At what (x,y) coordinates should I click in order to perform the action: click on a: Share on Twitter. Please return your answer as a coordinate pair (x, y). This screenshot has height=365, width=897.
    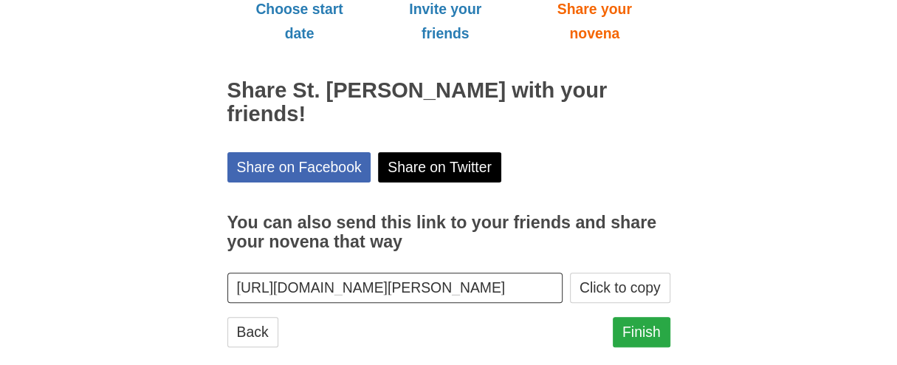
    Looking at the image, I should click on (439, 167).